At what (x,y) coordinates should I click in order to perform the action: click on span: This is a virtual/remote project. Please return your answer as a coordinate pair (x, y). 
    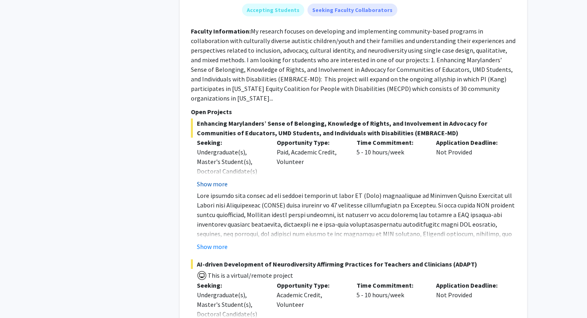
    Looking at the image, I should click on (250, 276).